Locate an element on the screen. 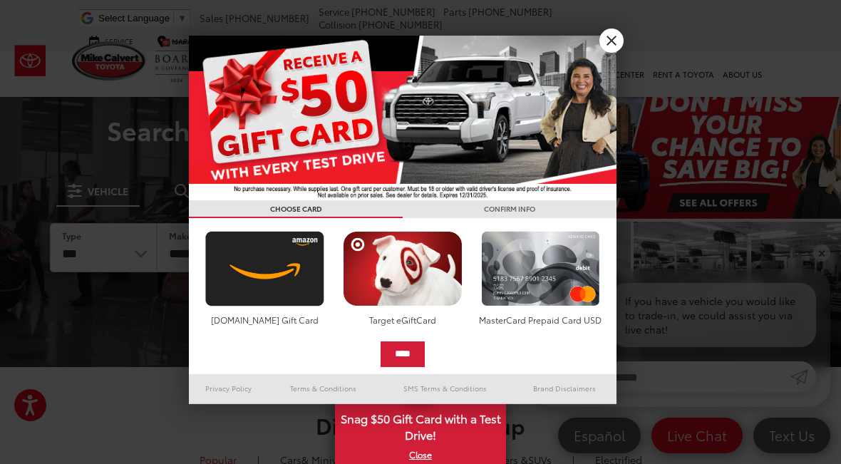 The height and width of the screenshot is (464, 841). a: Brand Disclaimers is located at coordinates (564, 388).